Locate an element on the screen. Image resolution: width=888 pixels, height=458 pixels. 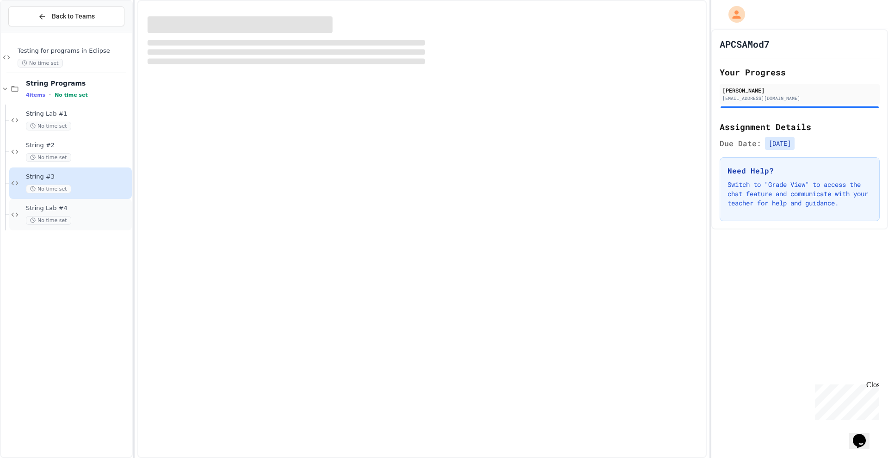
h3: Need Help? is located at coordinates (800, 171).